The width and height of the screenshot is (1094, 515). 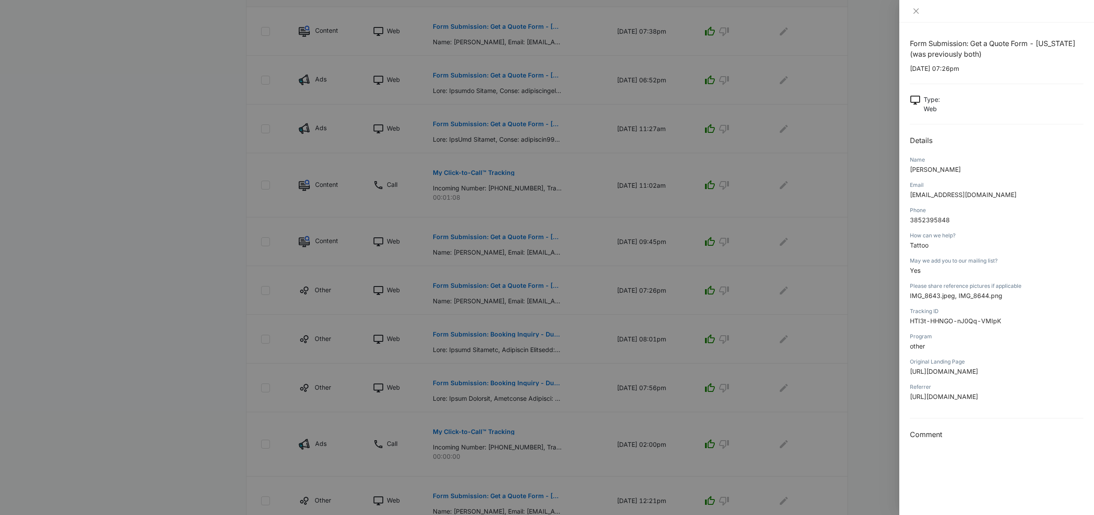 I want to click on div: Name, so click(x=997, y=160).